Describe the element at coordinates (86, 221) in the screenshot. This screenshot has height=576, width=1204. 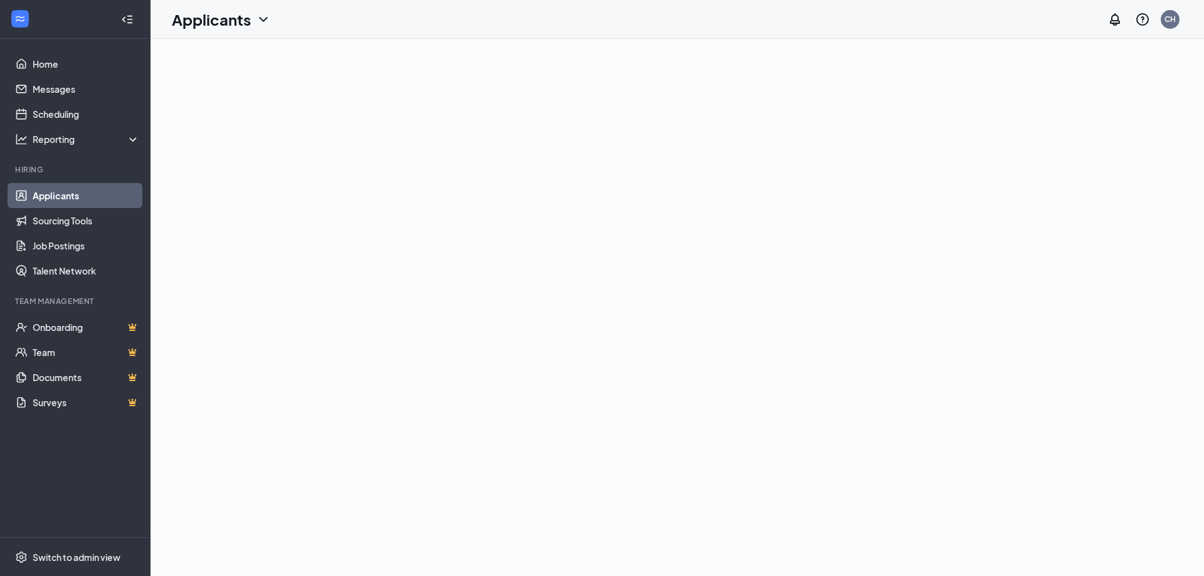
I see `a: Sourcing Tools` at that location.